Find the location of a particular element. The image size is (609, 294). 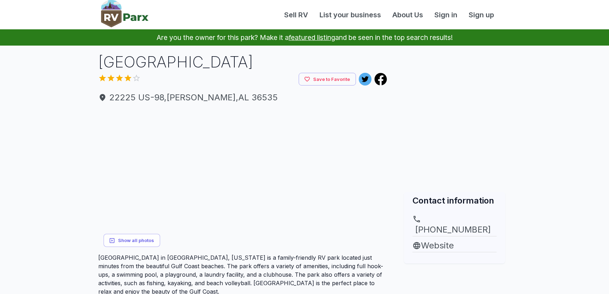

a: List your business is located at coordinates (350, 15).